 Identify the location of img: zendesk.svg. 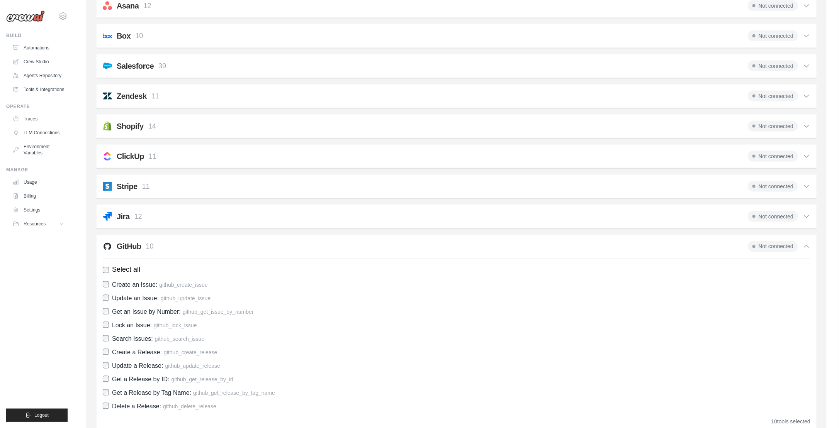
(107, 96).